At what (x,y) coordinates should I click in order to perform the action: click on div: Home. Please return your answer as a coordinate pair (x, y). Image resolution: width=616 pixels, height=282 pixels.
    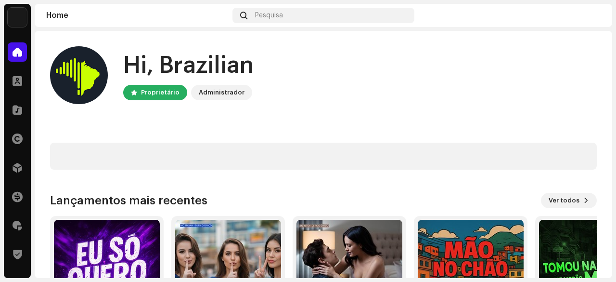
    Looking at the image, I should click on (137, 15).